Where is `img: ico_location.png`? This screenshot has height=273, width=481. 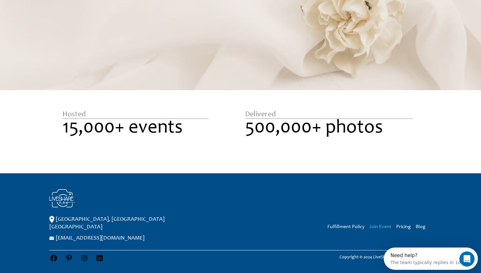
img: ico_location.png is located at coordinates (52, 220).